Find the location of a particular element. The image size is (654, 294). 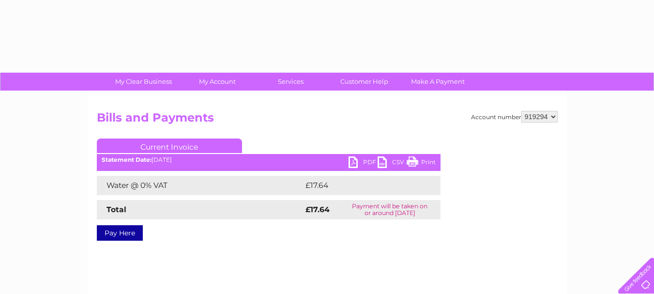

h2: Bills and Payments is located at coordinates (327, 120).